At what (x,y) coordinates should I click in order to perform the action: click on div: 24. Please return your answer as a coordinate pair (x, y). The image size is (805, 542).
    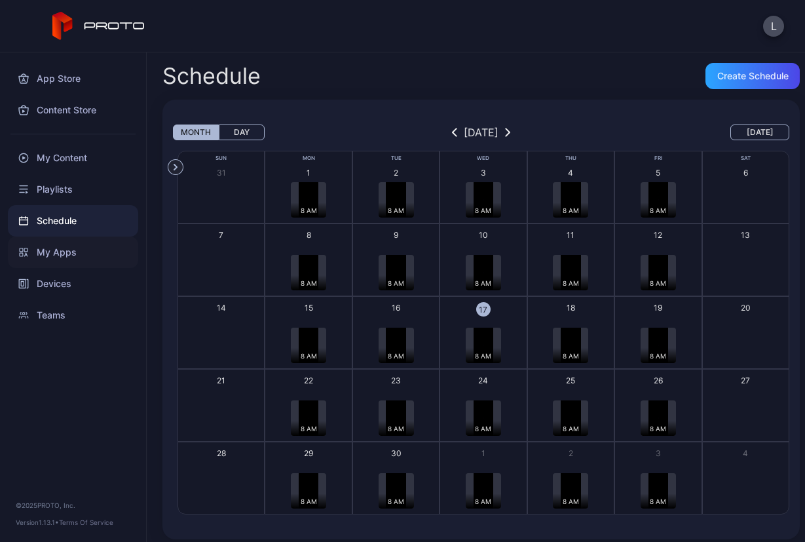
    Looking at the image, I should click on (483, 380).